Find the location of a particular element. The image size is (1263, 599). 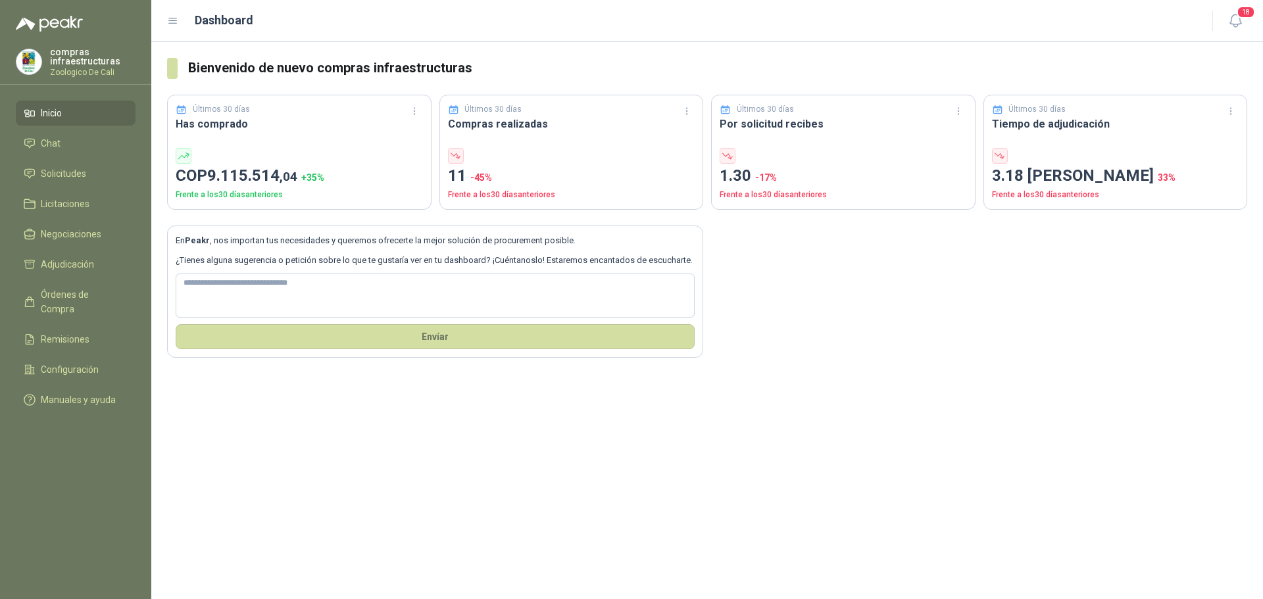

span: Configuración is located at coordinates (70, 370).